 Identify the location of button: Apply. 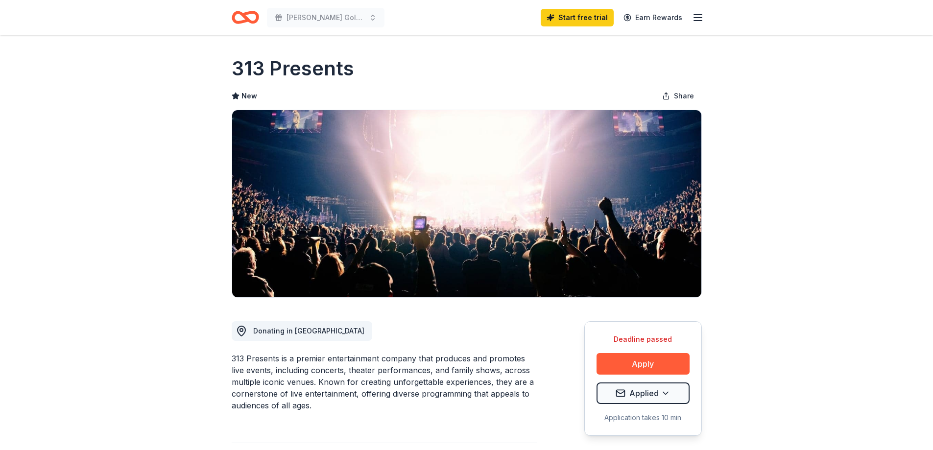
(643, 364).